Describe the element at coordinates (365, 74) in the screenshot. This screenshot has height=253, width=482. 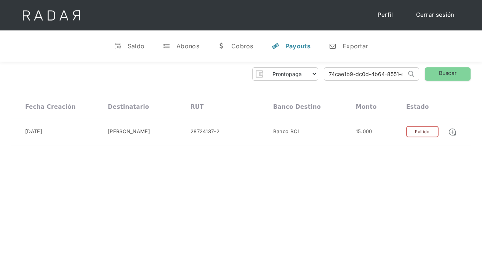
I see `input: Busca por ID` at that location.